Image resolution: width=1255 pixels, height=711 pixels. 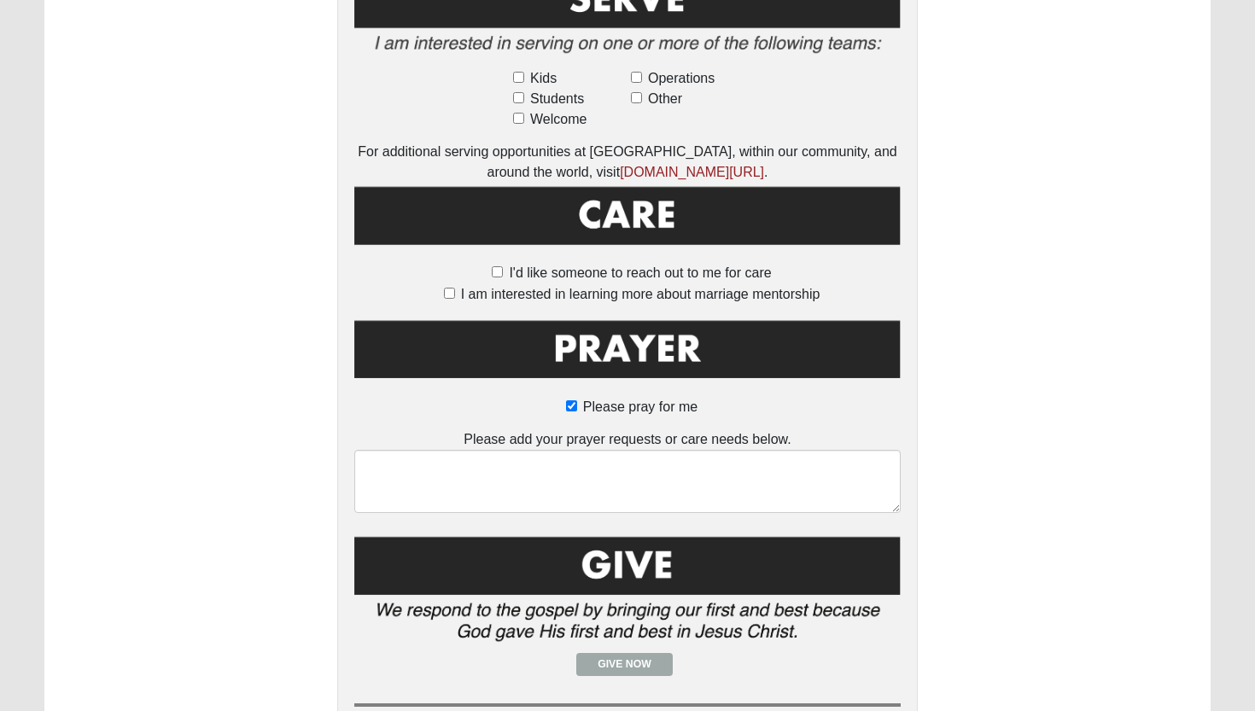 What do you see at coordinates (557, 99) in the screenshot?
I see `span: Students` at bounding box center [557, 99].